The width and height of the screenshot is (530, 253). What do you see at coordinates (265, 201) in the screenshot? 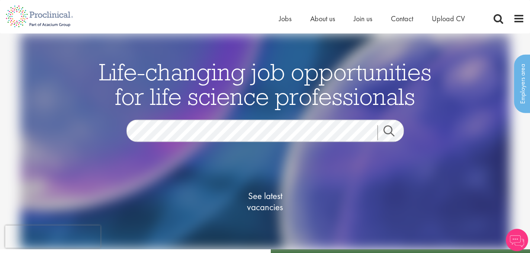
I see `span: See latest vacancies` at bounding box center [265, 201].